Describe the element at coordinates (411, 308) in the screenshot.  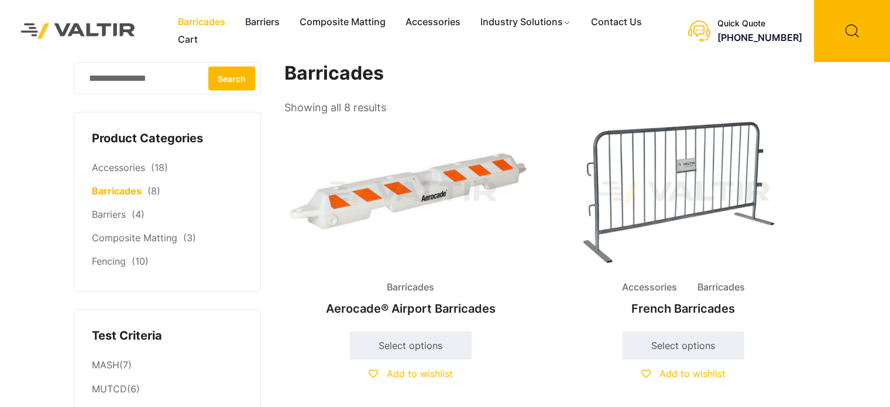
I see `h2: Aerocade® Airport Barricades` at that location.